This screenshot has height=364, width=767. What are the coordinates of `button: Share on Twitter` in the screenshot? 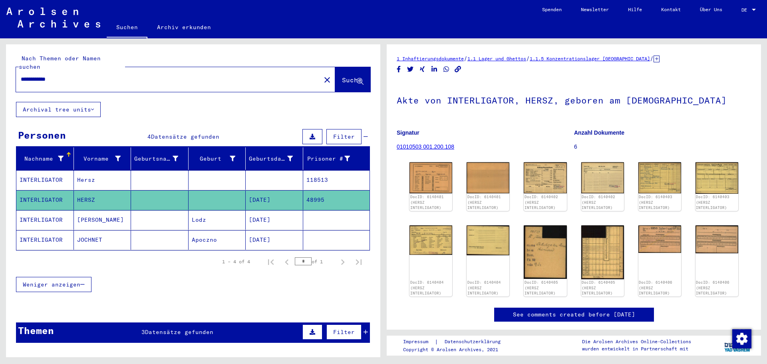 It's located at (410, 69).